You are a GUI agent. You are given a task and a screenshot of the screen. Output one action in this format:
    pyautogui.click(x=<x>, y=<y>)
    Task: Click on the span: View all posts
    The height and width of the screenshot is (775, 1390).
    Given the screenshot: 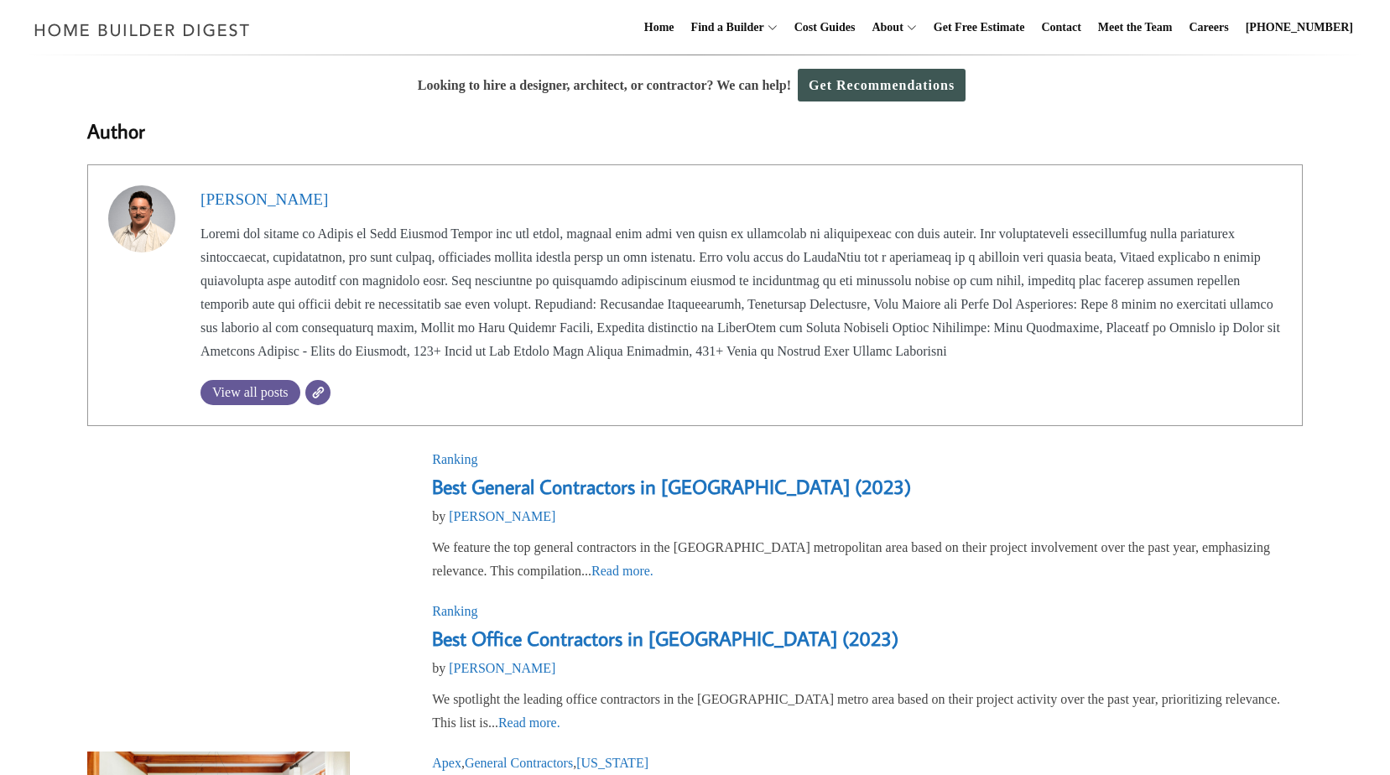 What is the action you would take?
    pyautogui.click(x=250, y=392)
    